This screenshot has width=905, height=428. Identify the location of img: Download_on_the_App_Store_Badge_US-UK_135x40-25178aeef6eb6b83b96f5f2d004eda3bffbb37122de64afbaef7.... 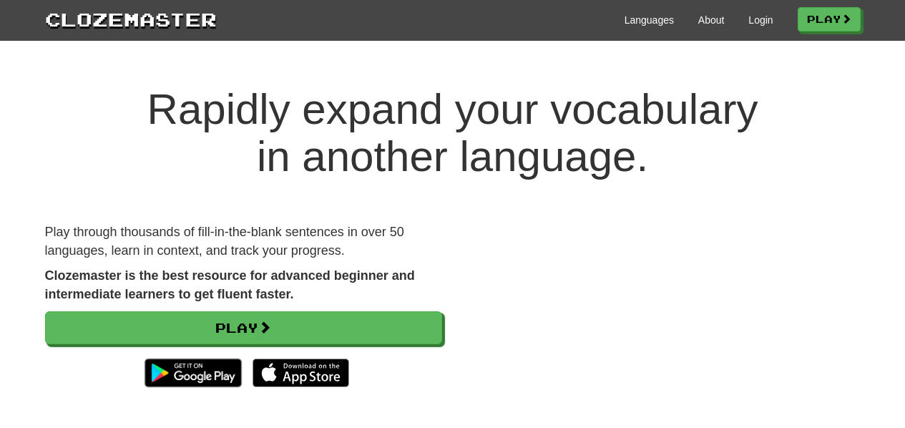
(300, 373).